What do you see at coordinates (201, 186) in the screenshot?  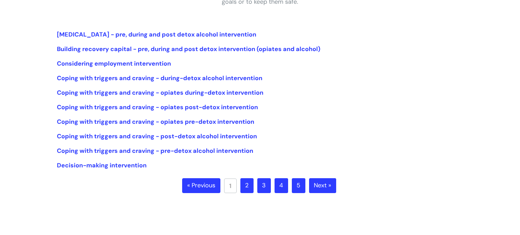 I see `a: « Previous` at bounding box center [201, 186].